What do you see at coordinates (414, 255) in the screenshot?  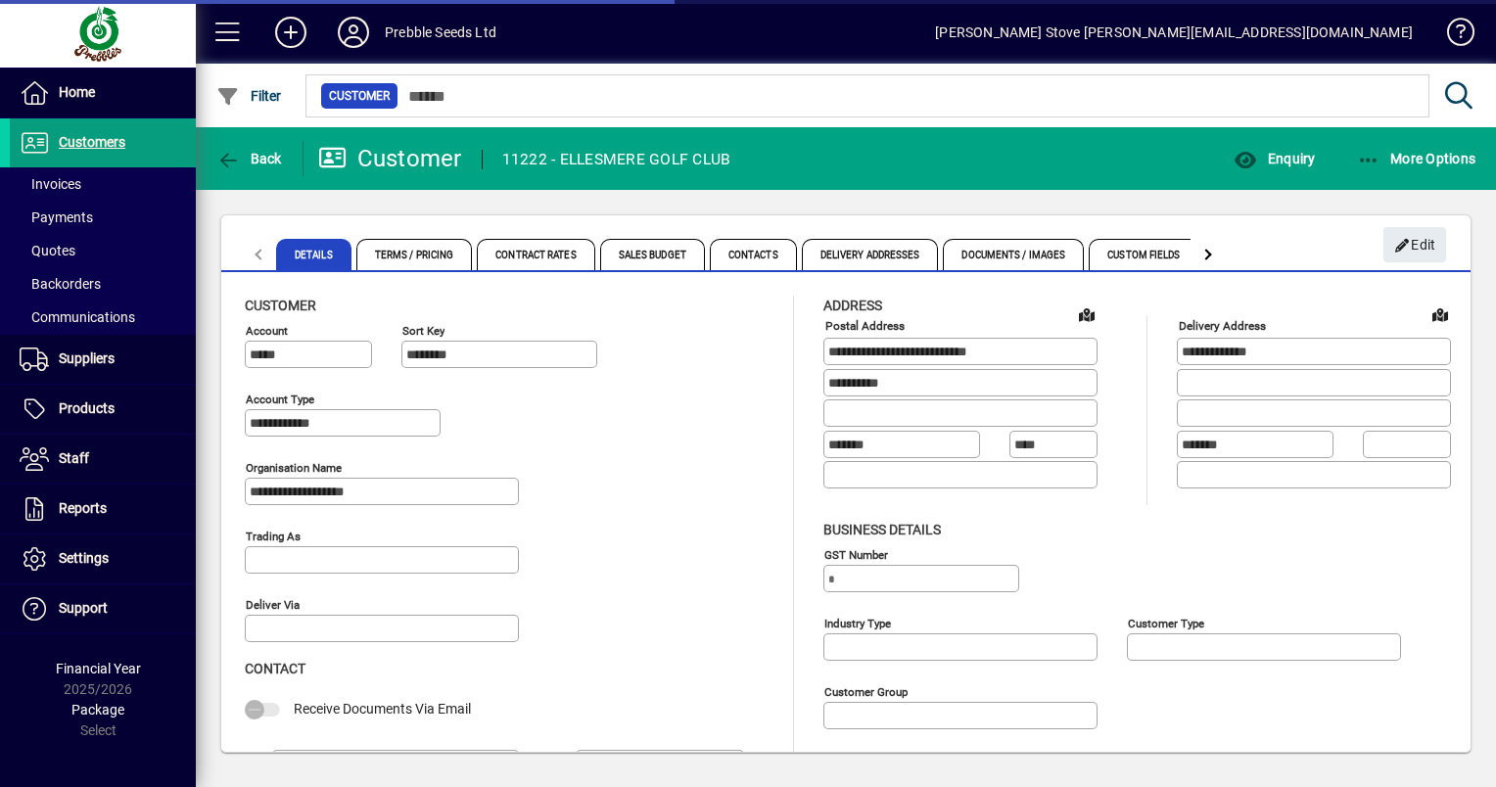 I see `span: Terms / Pricing` at bounding box center [414, 255].